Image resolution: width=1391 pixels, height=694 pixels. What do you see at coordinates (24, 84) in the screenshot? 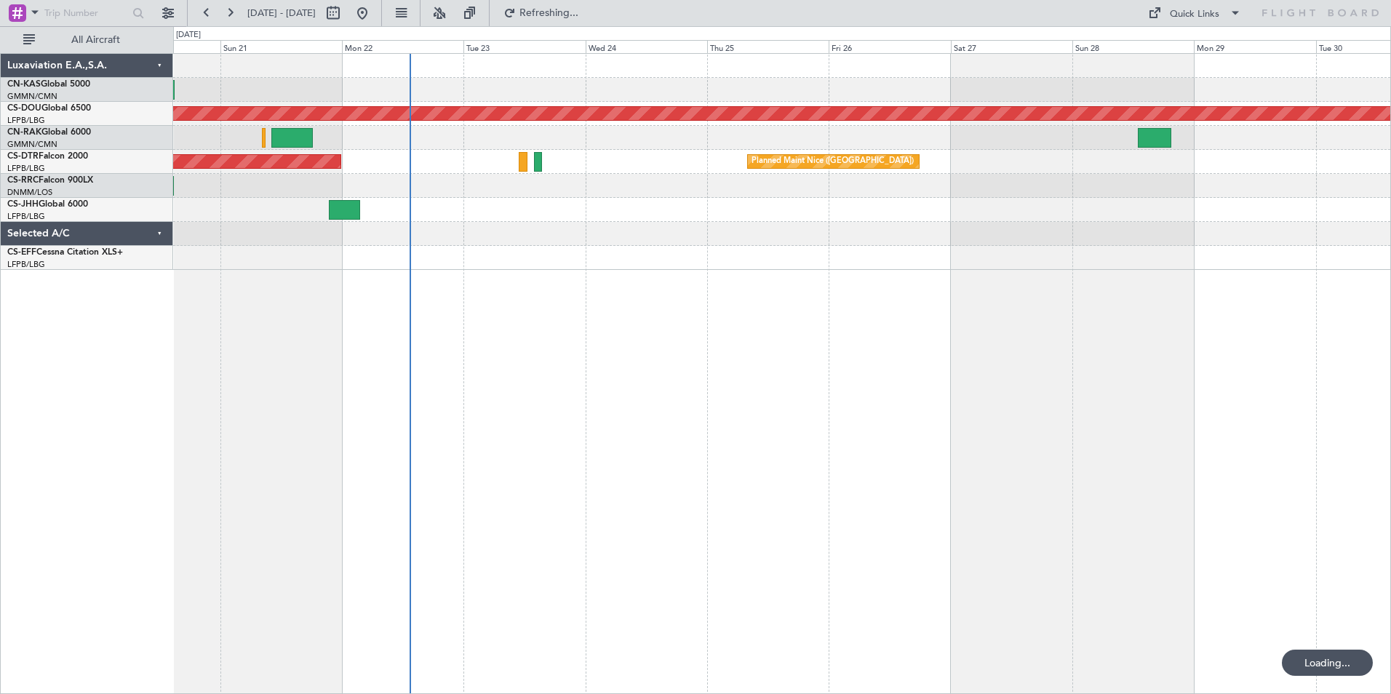
I see `span: CN-KAS` at bounding box center [24, 84].